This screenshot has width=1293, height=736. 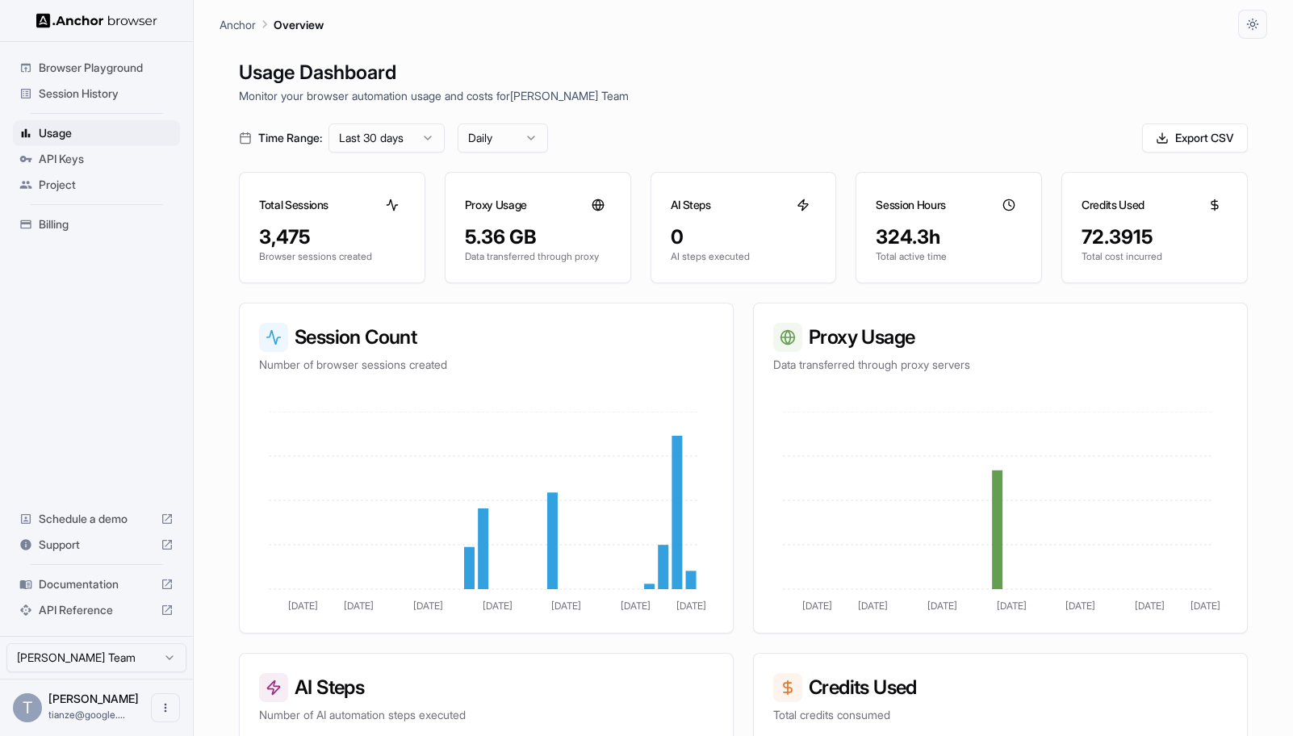 I want to click on span: API Keys, so click(x=106, y=159).